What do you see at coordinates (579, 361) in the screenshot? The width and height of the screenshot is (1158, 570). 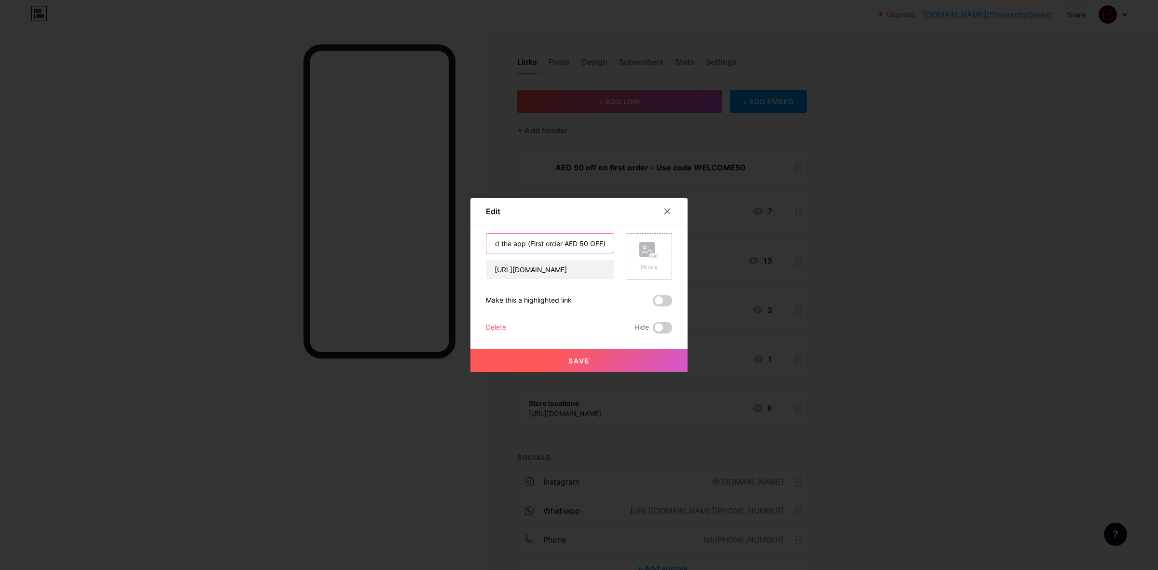 I see `button: Save` at bounding box center [579, 361].